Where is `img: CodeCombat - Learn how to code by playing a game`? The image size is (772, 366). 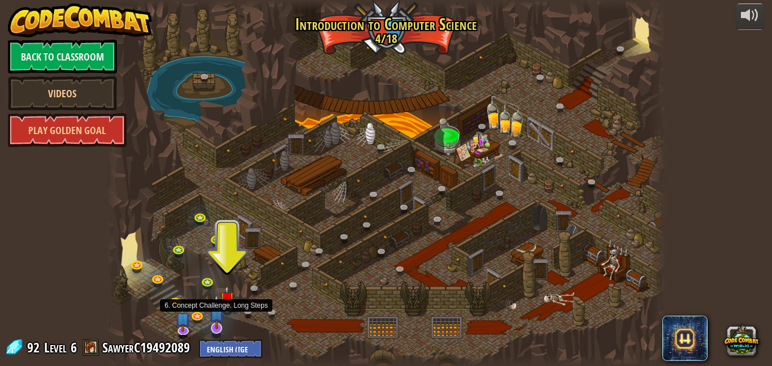
img: CodeCombat - Learn how to code by playing a game is located at coordinates (80, 20).